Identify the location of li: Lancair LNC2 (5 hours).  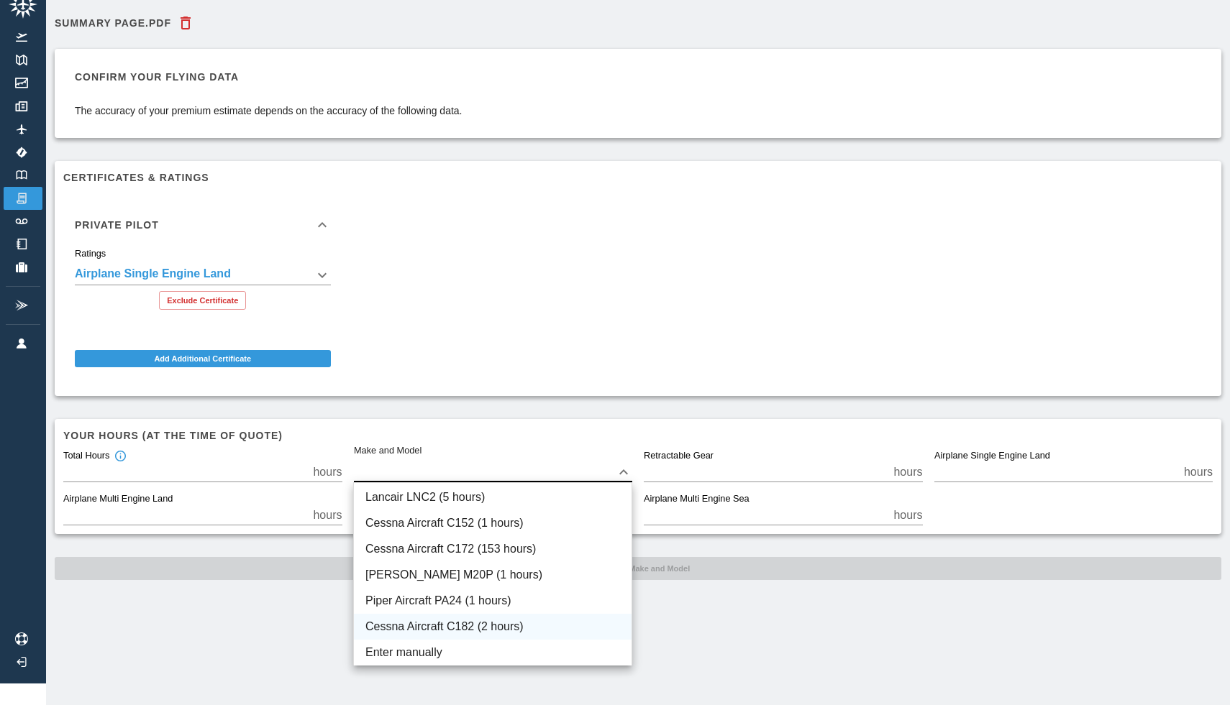
(493, 498).